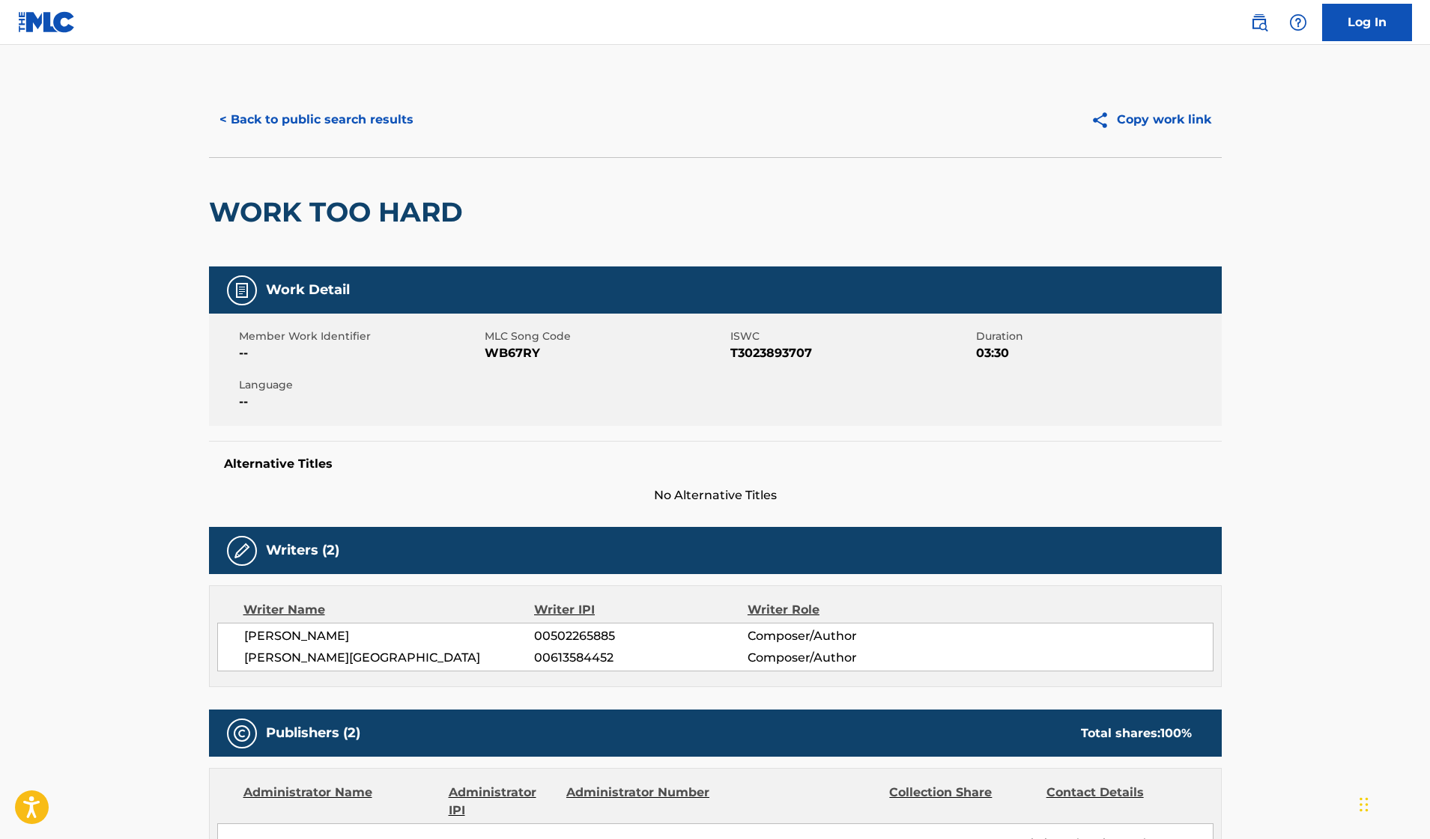  Describe the element at coordinates (715, 464) in the screenshot. I see `h5: Alternative Titles` at that location.